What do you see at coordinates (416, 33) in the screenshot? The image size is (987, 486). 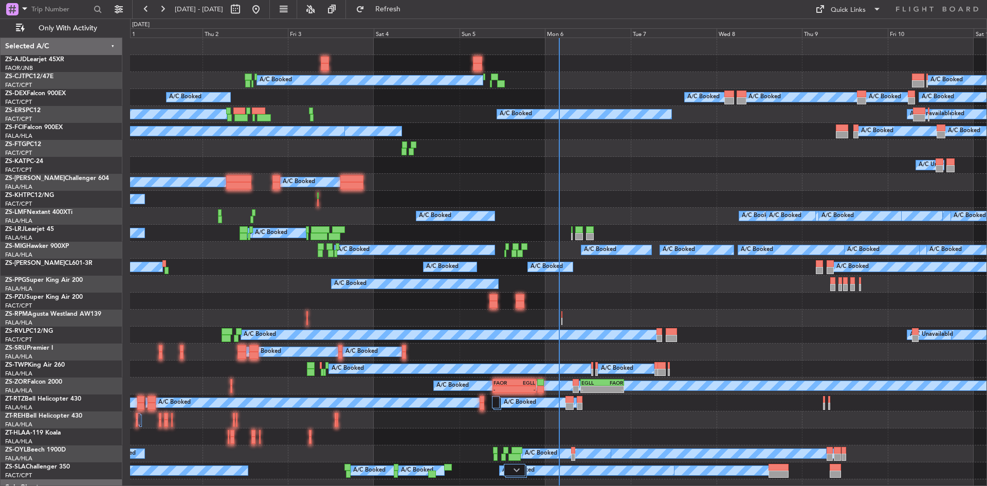 I see `div: Sat 4` at bounding box center [416, 33].